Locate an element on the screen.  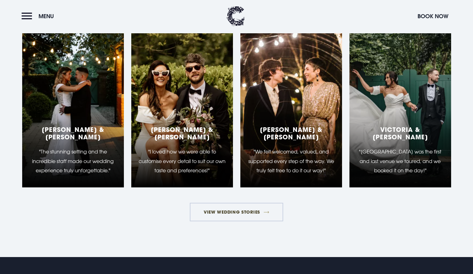
p: "I loved how we were able to customise every detail to suit our own taste and preferences!" is located at coordinates (182, 161).